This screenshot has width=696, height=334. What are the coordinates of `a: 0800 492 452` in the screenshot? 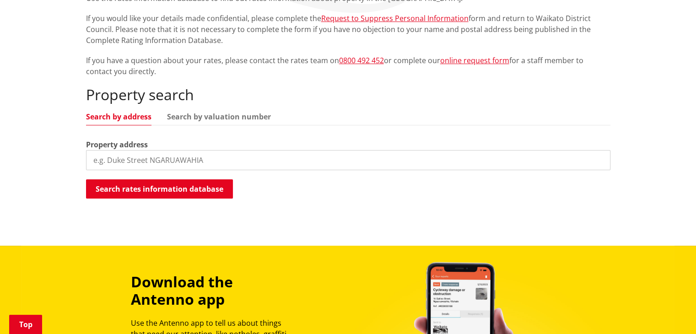 It's located at (361, 60).